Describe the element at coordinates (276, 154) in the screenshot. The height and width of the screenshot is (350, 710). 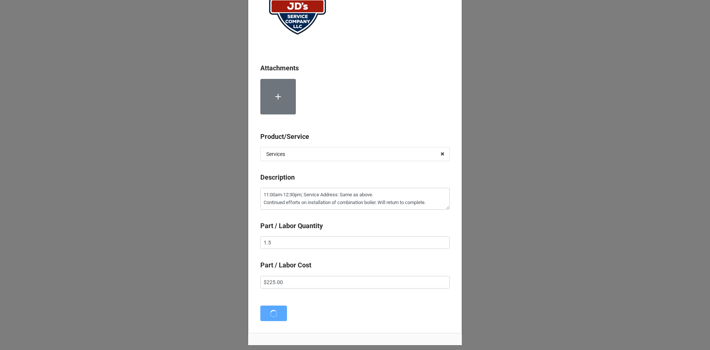
I see `div: Services` at that location.